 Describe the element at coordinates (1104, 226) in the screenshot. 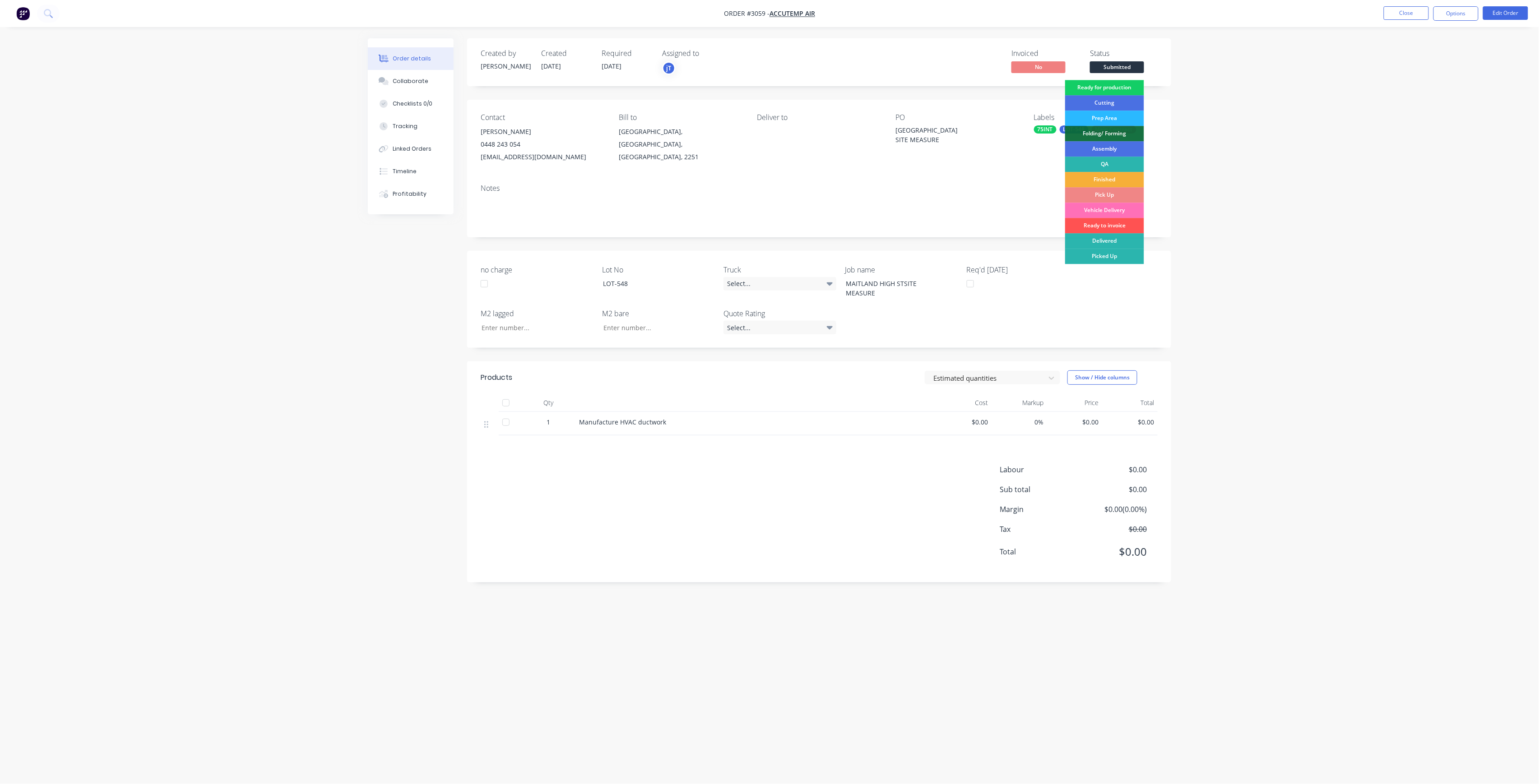

I see `div: Ready to invoice` at that location.